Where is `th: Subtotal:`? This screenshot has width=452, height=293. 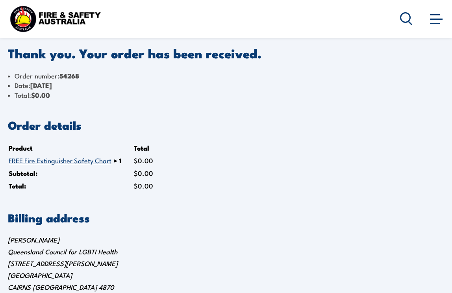 th: Subtotal: is located at coordinates (71, 173).